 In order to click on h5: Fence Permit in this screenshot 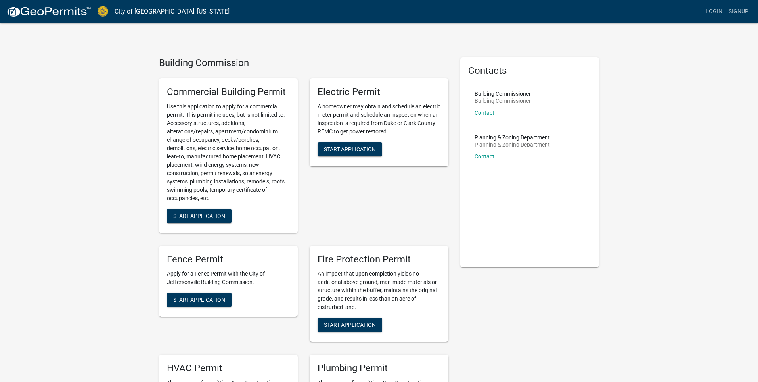, I will do `click(228, 259)`.